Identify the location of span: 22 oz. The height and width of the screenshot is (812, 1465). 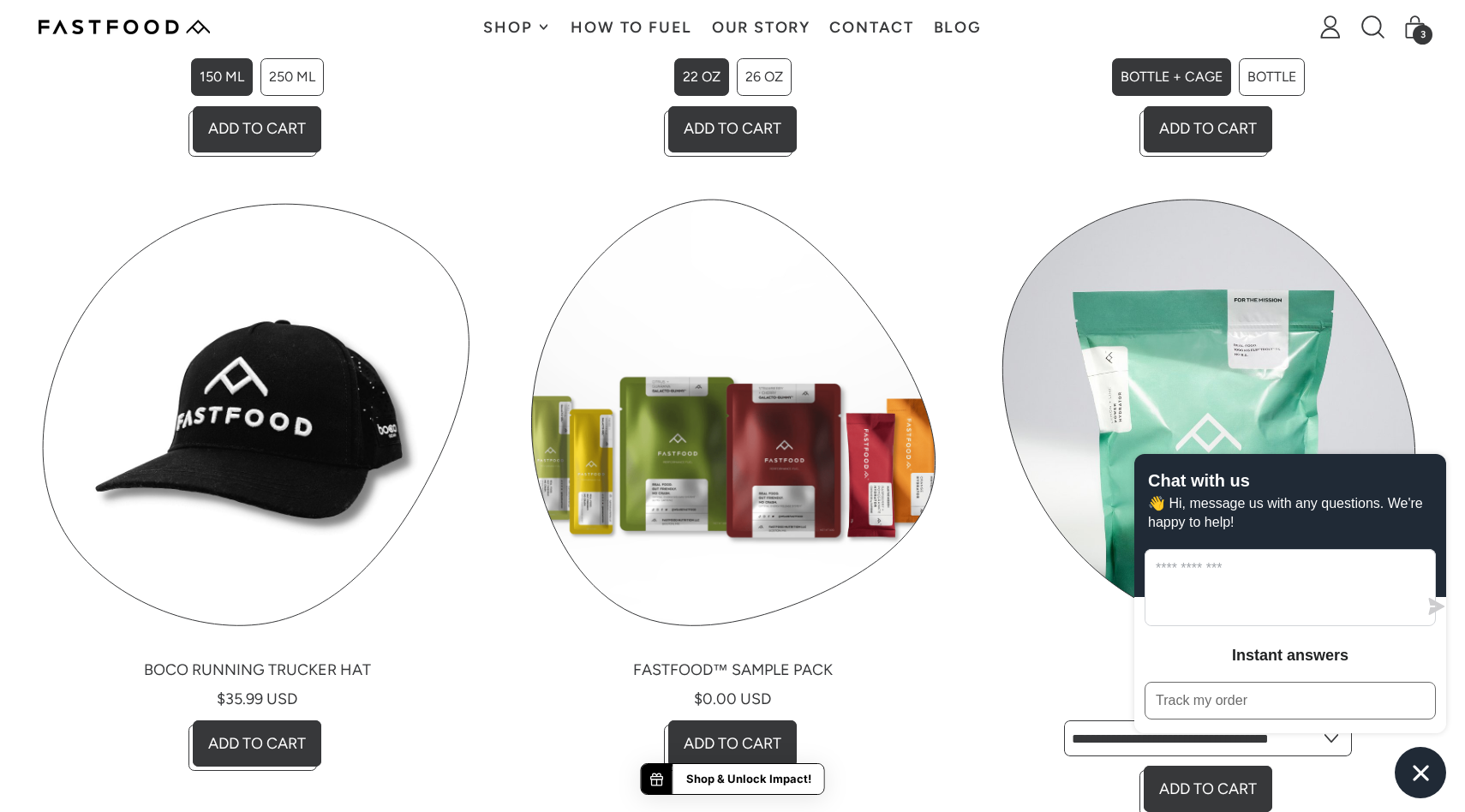
(702, 76).